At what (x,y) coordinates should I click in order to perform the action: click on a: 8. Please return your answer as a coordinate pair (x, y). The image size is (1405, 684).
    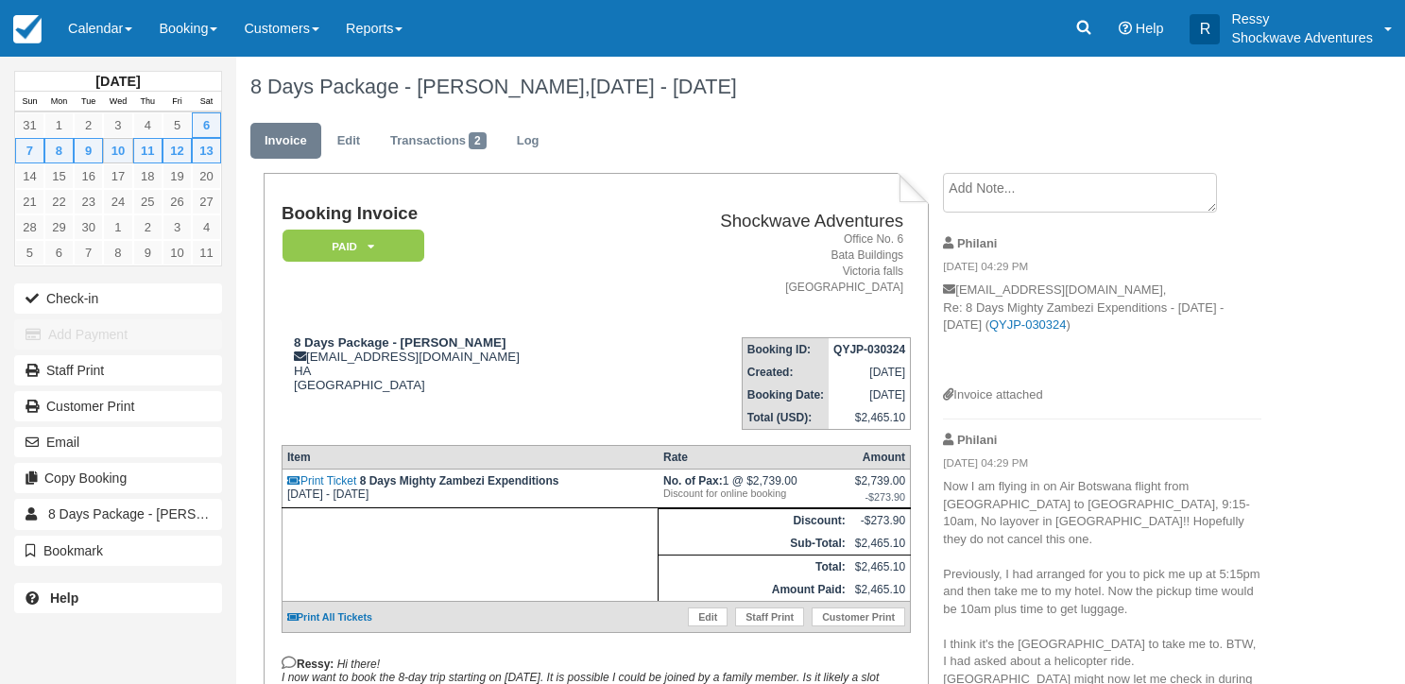
    Looking at the image, I should click on (59, 150).